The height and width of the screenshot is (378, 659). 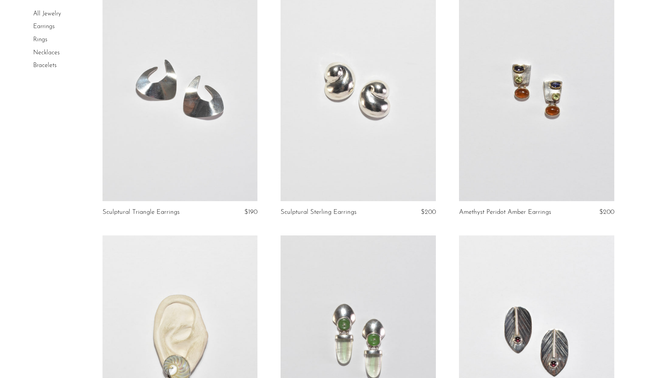 What do you see at coordinates (46, 53) in the screenshot?
I see `a: Necklaces` at bounding box center [46, 53].